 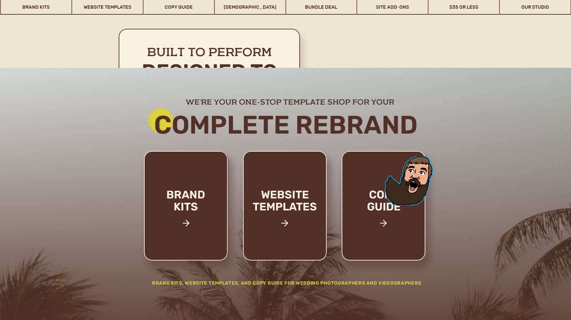 I want to click on h2: copy guide, so click(x=384, y=211).